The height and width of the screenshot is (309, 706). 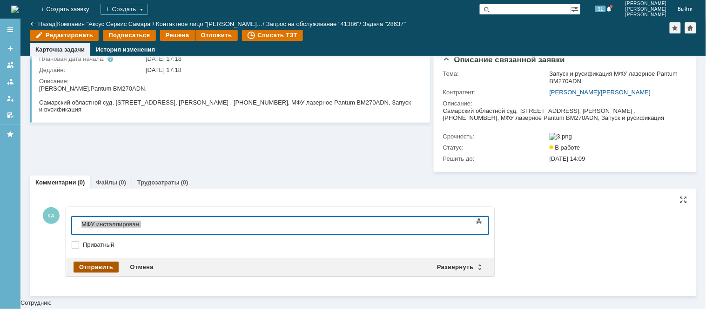 I want to click on a: Создать заявку, so click(x=10, y=48).